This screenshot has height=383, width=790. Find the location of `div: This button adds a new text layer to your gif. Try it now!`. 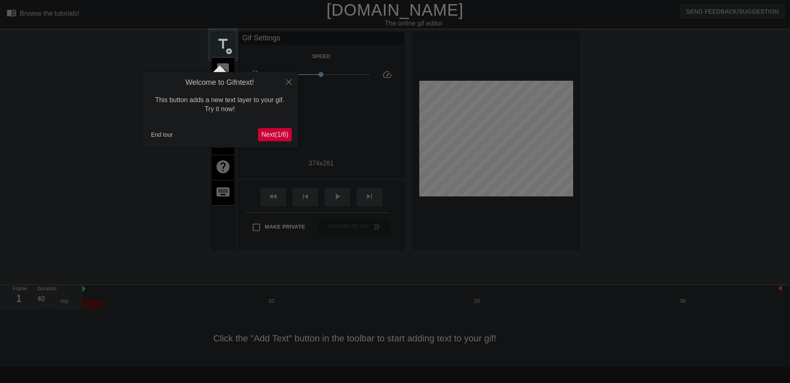

div: This button adds a new text layer to your gif. Try it now! is located at coordinates (220, 105).